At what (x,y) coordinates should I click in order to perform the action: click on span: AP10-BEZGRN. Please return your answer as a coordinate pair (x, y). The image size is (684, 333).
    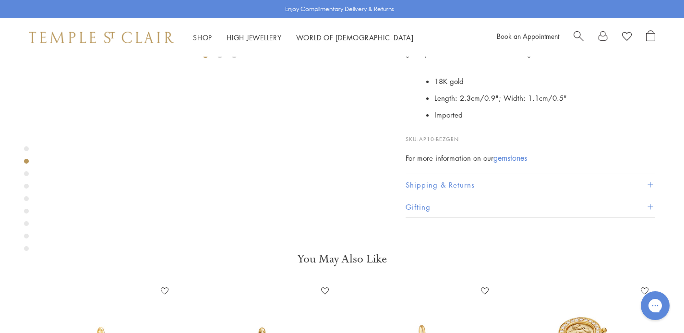
    Looking at the image, I should click on (439, 139).